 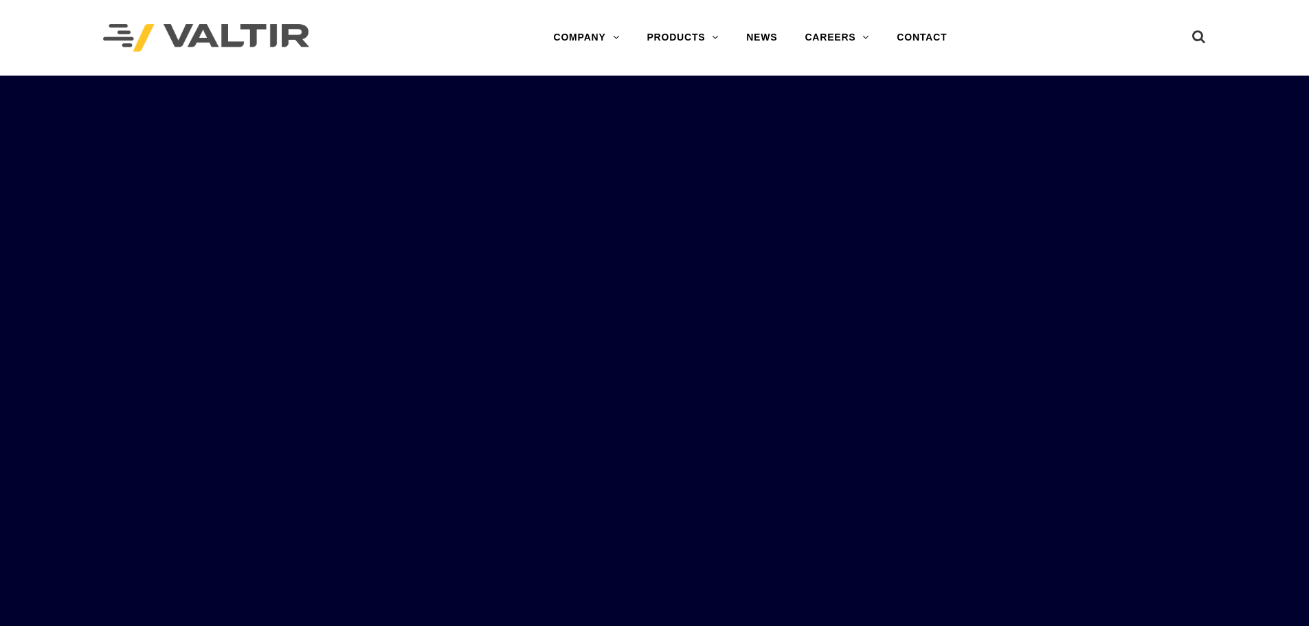 I want to click on a: COMPANY, so click(x=586, y=38).